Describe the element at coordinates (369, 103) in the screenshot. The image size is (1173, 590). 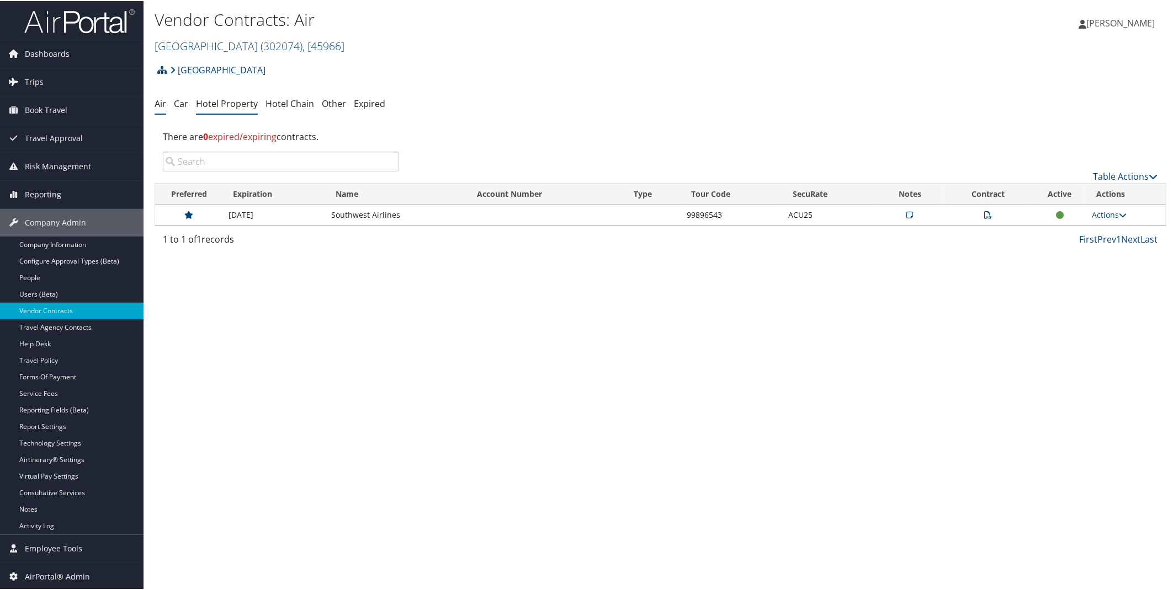
I see `a: Expired` at that location.